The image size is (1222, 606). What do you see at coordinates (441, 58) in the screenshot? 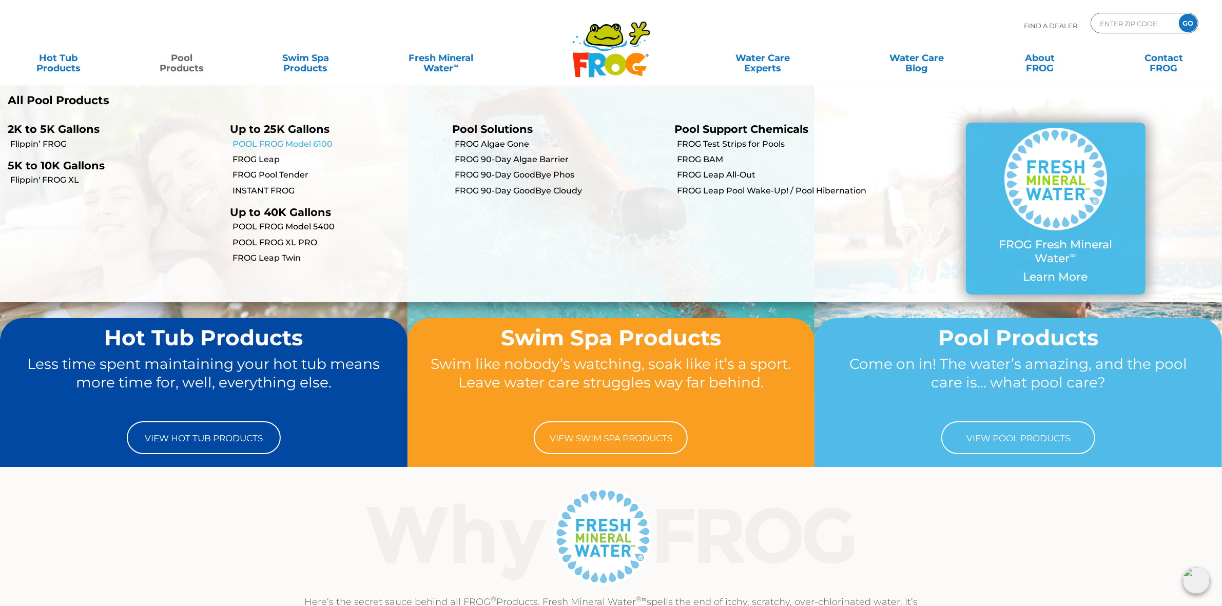
I see `a: Fresh MineralWater∞` at bounding box center [441, 58].